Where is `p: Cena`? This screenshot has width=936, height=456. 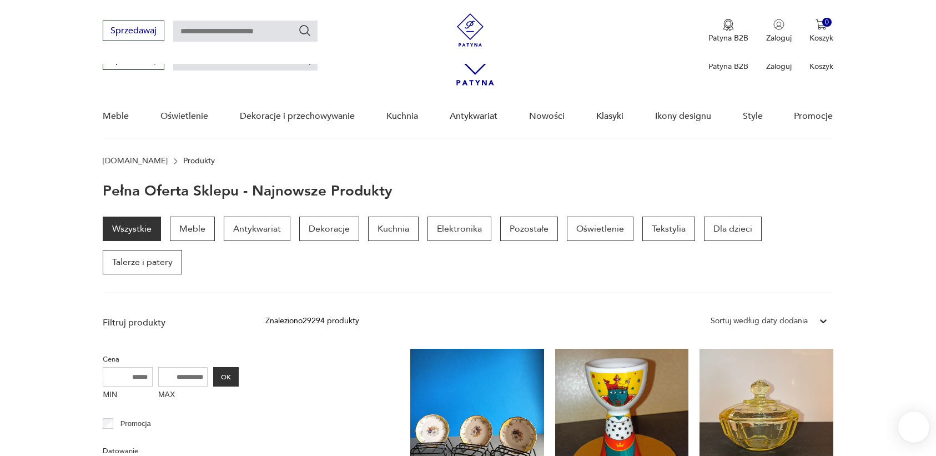
p: Cena is located at coordinates (170, 359).